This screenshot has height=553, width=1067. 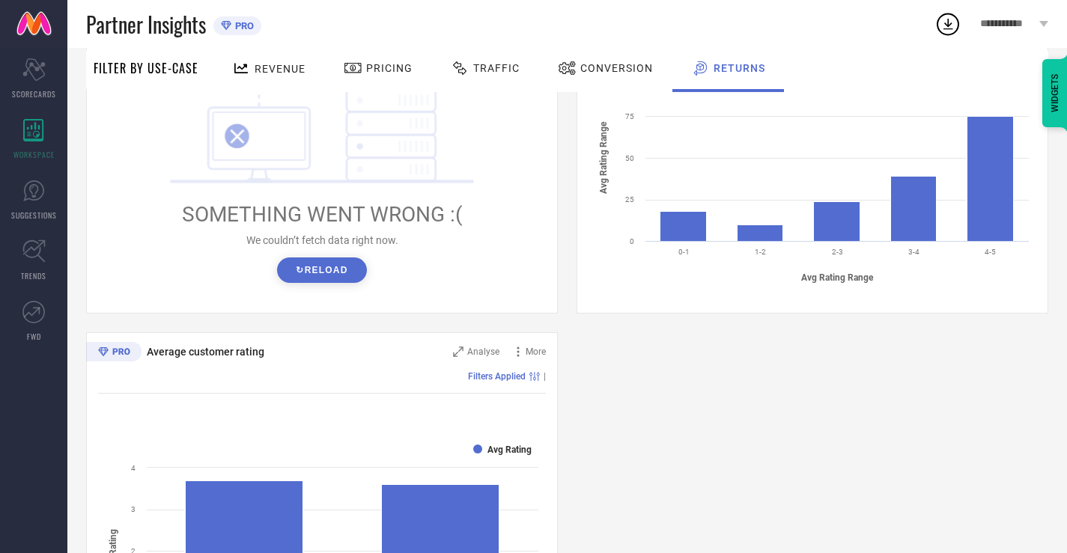 What do you see at coordinates (990, 252) in the screenshot?
I see `text: 4-5` at bounding box center [990, 252].